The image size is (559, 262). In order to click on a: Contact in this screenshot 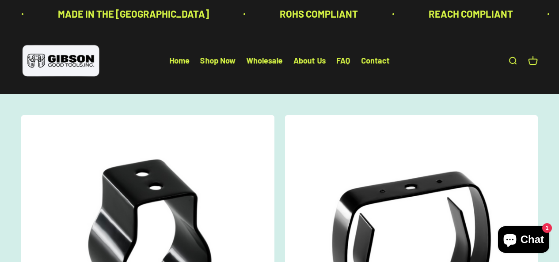, I will do `click(375, 61)`.